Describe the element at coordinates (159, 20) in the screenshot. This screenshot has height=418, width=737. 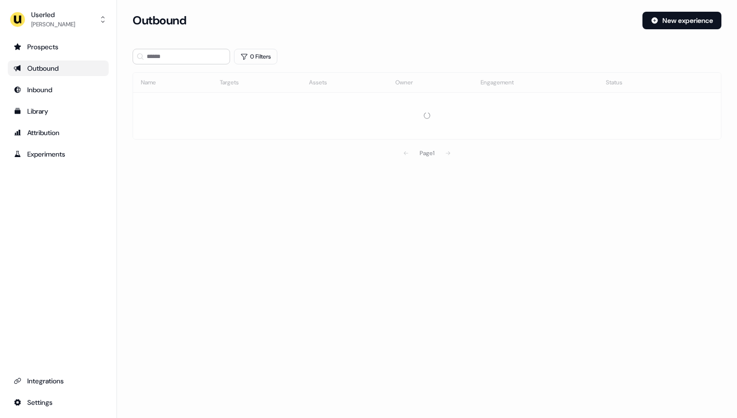
I see `h3: Outbound` at that location.